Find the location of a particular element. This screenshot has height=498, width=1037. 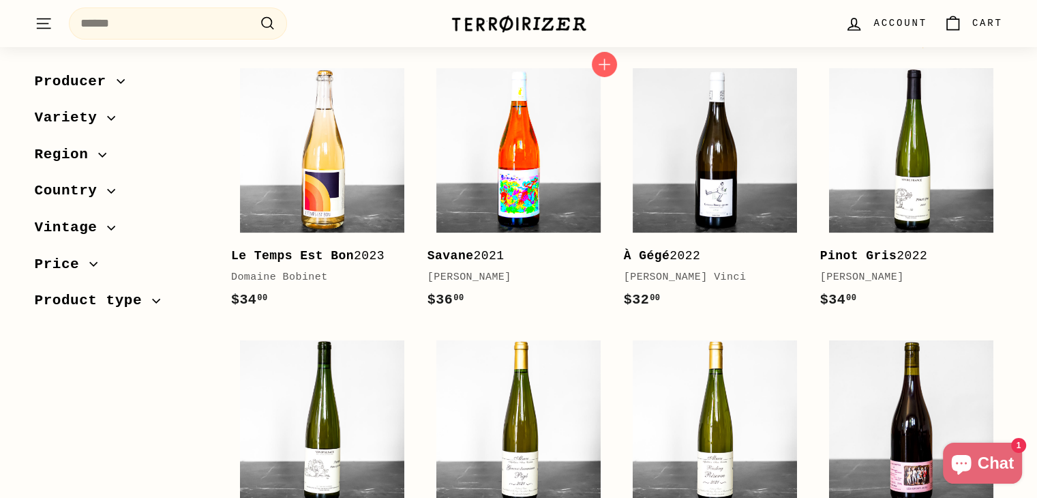

button: Country is located at coordinates (122, 195).